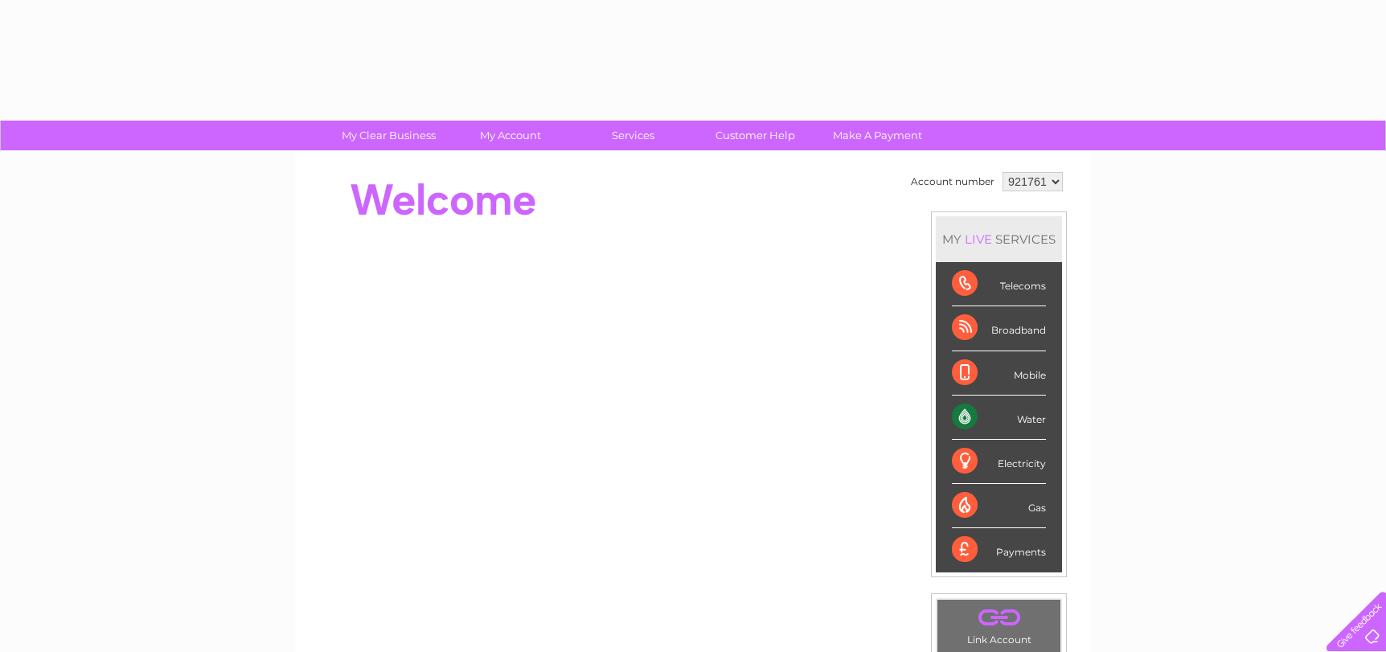  What do you see at coordinates (998, 506) in the screenshot?
I see `div: Gas` at bounding box center [998, 506].